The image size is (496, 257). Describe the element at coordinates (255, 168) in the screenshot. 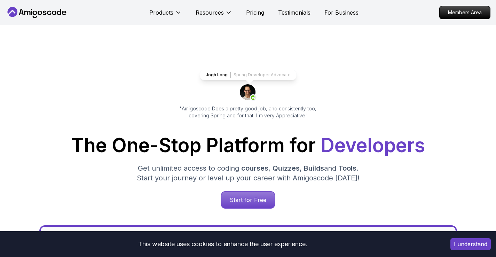

I see `span: courses` at that location.